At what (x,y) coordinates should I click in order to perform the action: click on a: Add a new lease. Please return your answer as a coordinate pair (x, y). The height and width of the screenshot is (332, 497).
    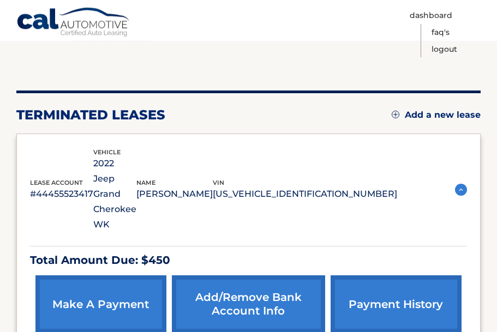
    Looking at the image, I should click on (436, 115).